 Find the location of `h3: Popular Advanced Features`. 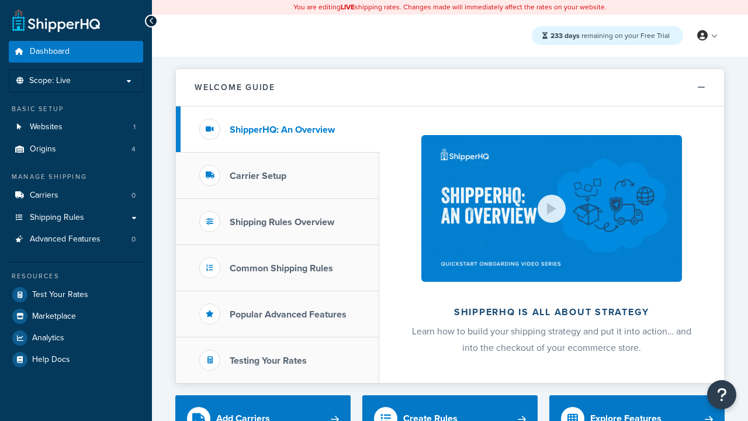

h3: Popular Advanced Features is located at coordinates (288, 314).